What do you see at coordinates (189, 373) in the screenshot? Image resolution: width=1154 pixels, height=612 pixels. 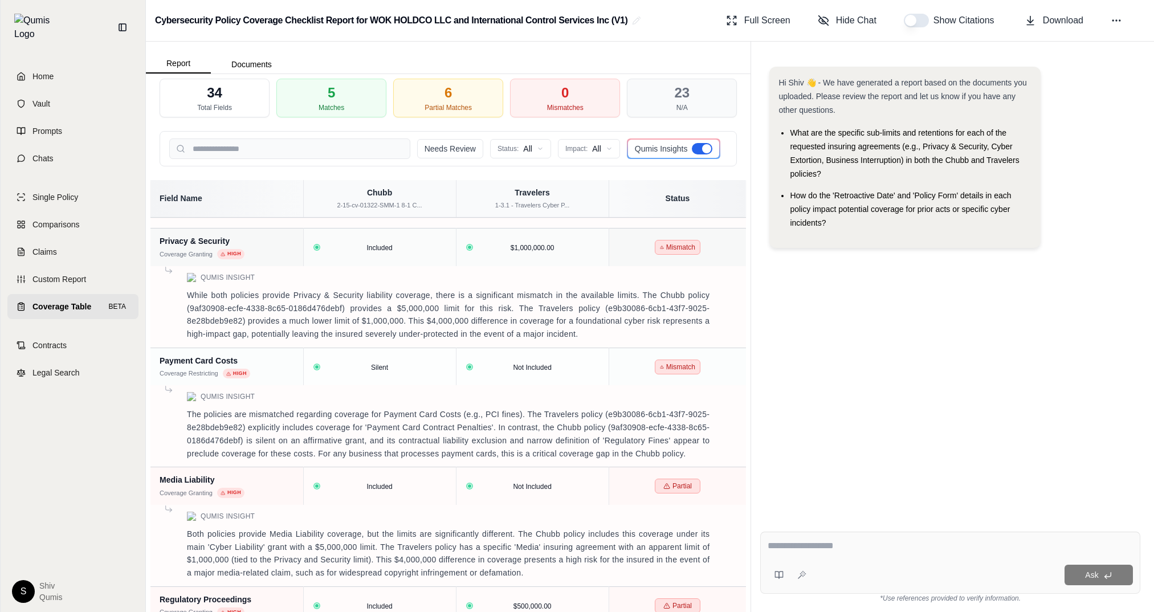 I see `div: Coverage Restricting` at bounding box center [189, 373].